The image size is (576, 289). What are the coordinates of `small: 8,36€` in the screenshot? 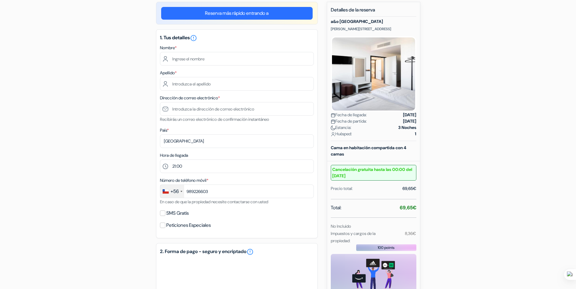 It's located at (410, 234).